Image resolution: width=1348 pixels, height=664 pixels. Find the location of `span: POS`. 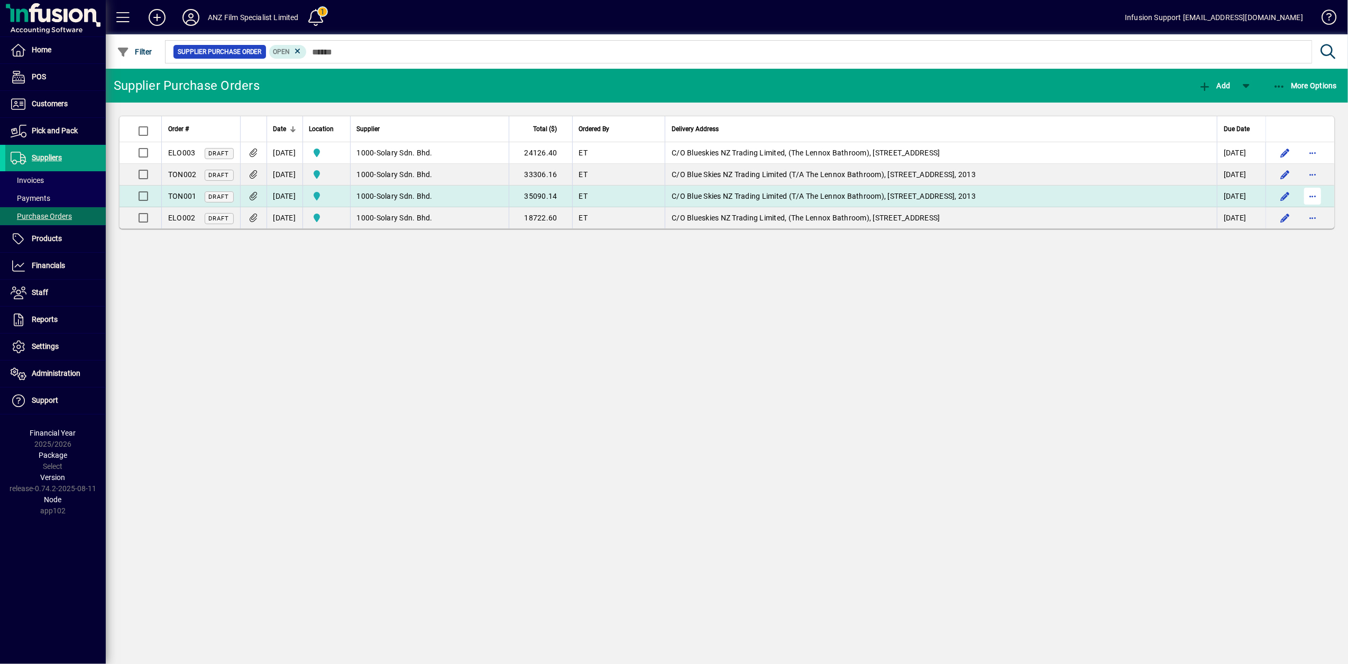

span: POS is located at coordinates (39, 77).